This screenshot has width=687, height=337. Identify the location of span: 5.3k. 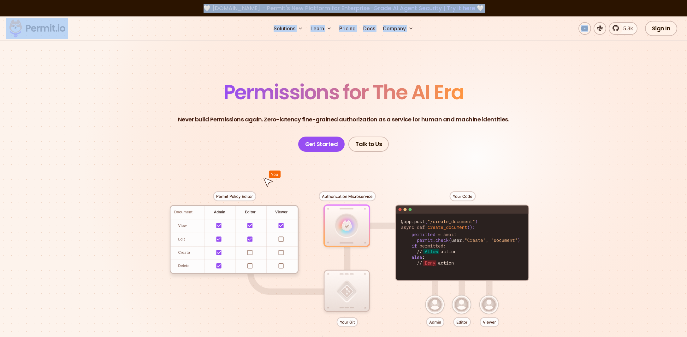
(626, 28).